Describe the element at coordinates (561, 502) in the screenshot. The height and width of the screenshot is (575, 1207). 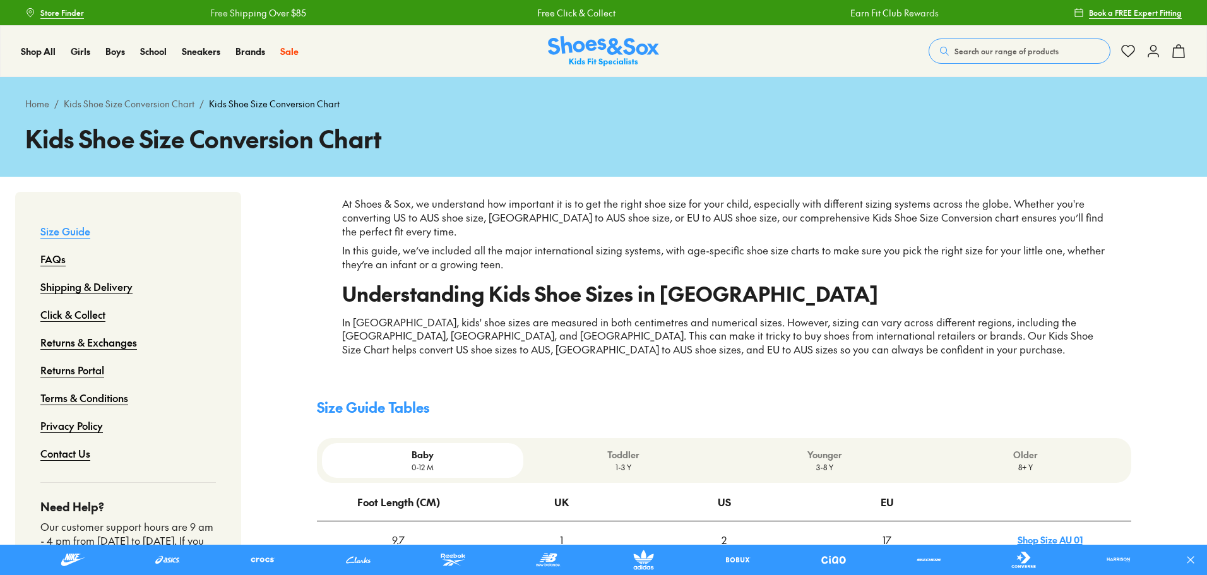
I see `div: UK` at that location.